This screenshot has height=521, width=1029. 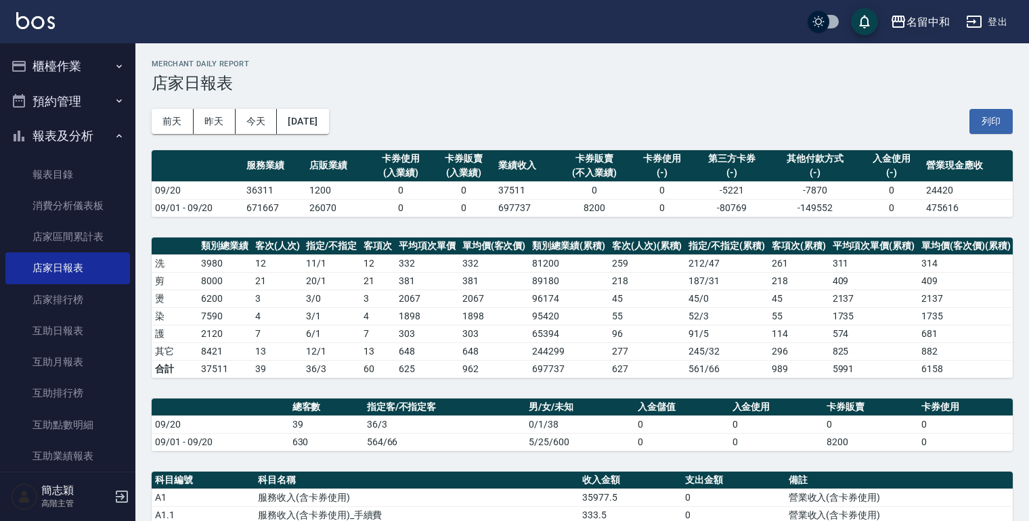 What do you see at coordinates (732, 158) in the screenshot?
I see `div: 第三方卡券` at bounding box center [732, 158].